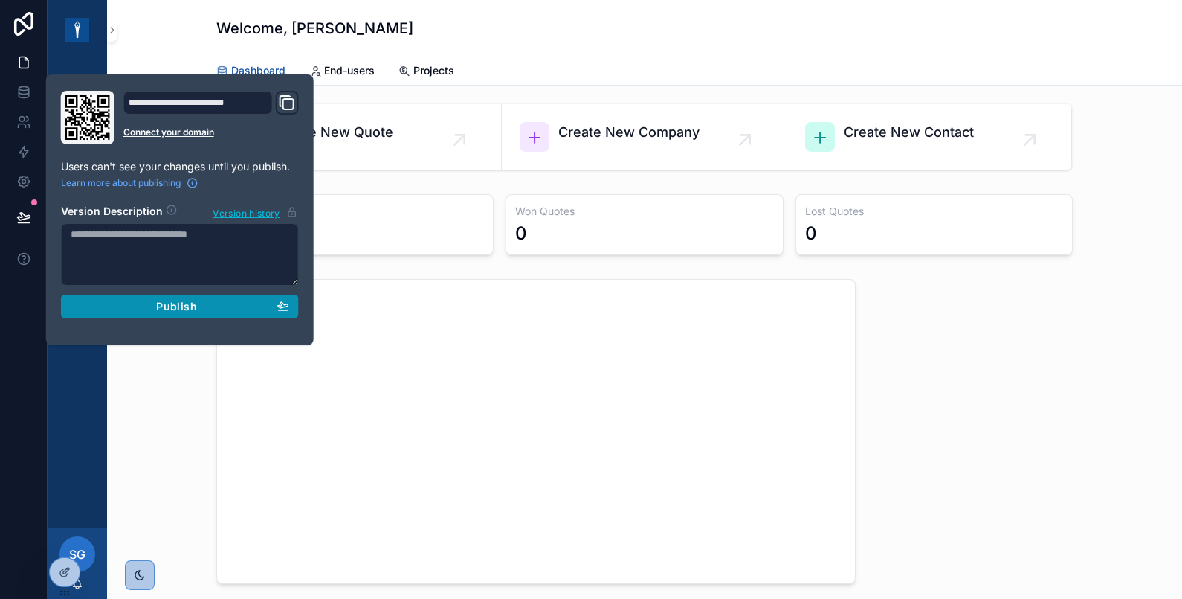 The width and height of the screenshot is (1182, 599). What do you see at coordinates (251, 71) in the screenshot?
I see `a: Dashboard` at bounding box center [251, 71].